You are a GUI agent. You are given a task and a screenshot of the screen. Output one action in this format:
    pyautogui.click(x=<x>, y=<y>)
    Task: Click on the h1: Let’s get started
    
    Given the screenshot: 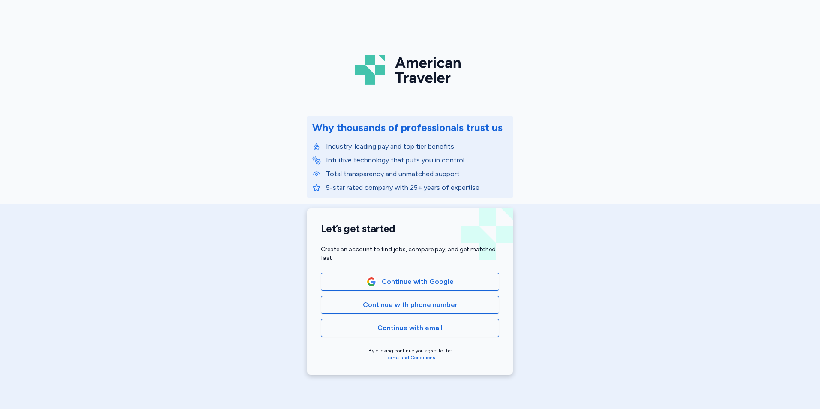 What is the action you would take?
    pyautogui.click(x=410, y=229)
    